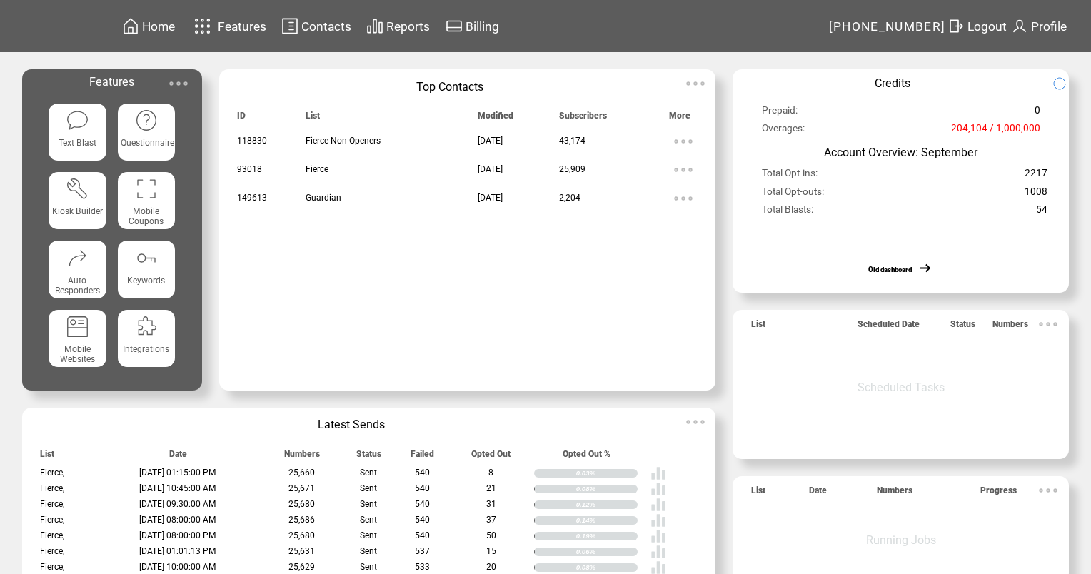  Describe the element at coordinates (454, 26) in the screenshot. I see `img: creidtcard.svg` at that location.